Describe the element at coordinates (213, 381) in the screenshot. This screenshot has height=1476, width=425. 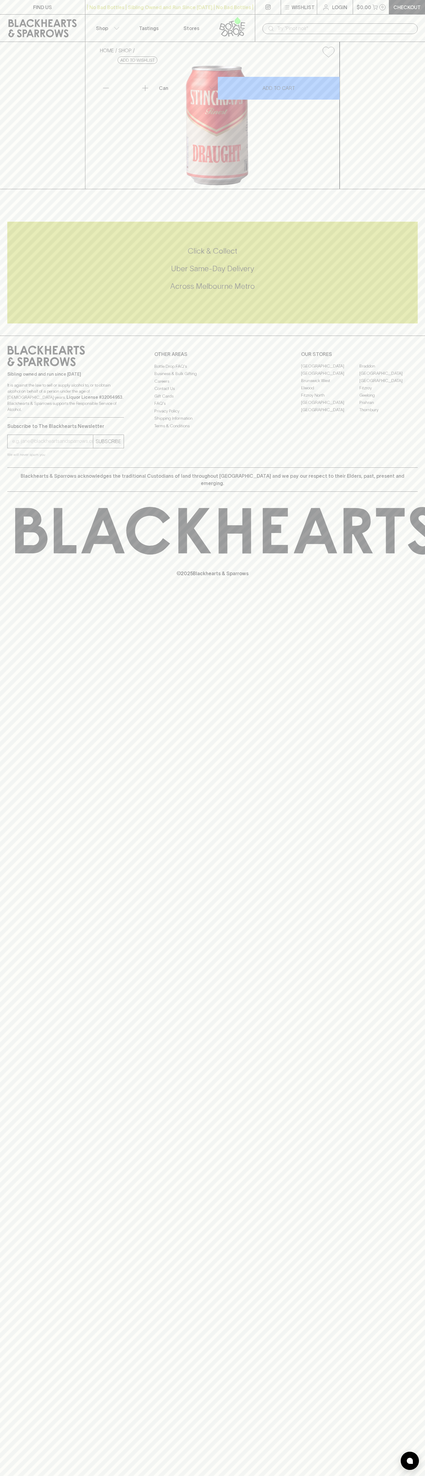
I see `a: Careers` at that location.